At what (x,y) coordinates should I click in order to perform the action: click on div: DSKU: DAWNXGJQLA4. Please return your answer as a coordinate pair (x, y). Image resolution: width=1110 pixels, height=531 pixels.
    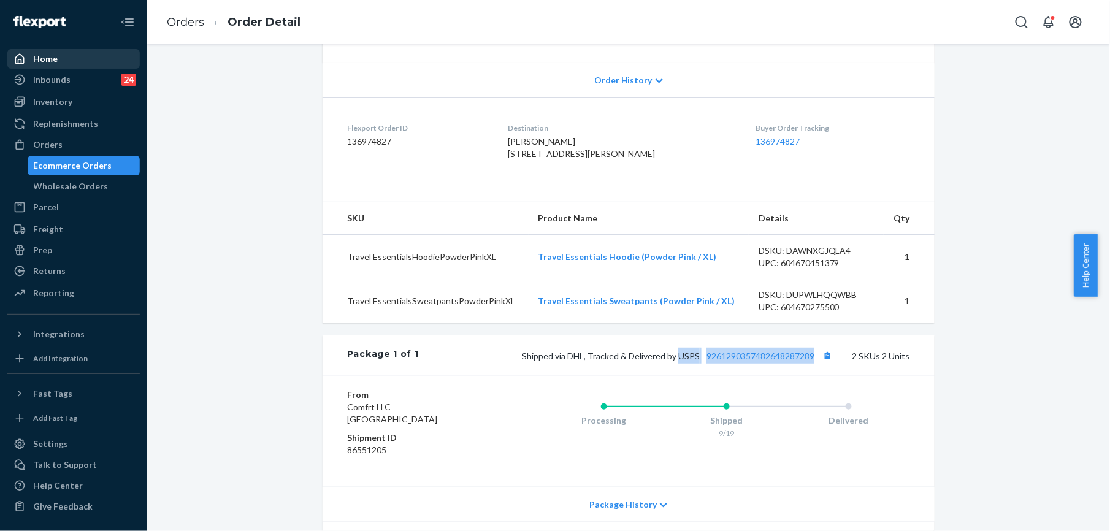
    Looking at the image, I should click on (816, 251).